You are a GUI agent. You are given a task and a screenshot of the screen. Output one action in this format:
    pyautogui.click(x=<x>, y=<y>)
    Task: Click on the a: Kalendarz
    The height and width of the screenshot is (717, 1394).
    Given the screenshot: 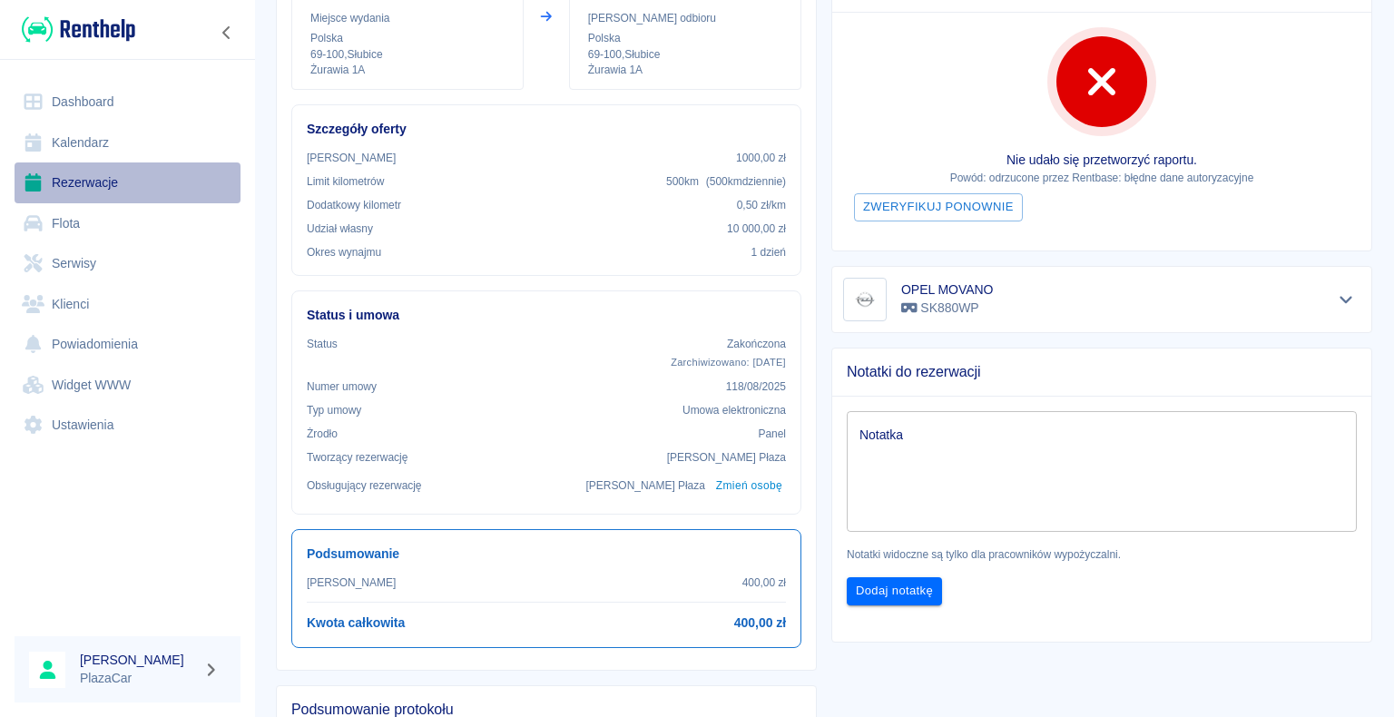 What is the action you would take?
    pyautogui.click(x=127, y=143)
    